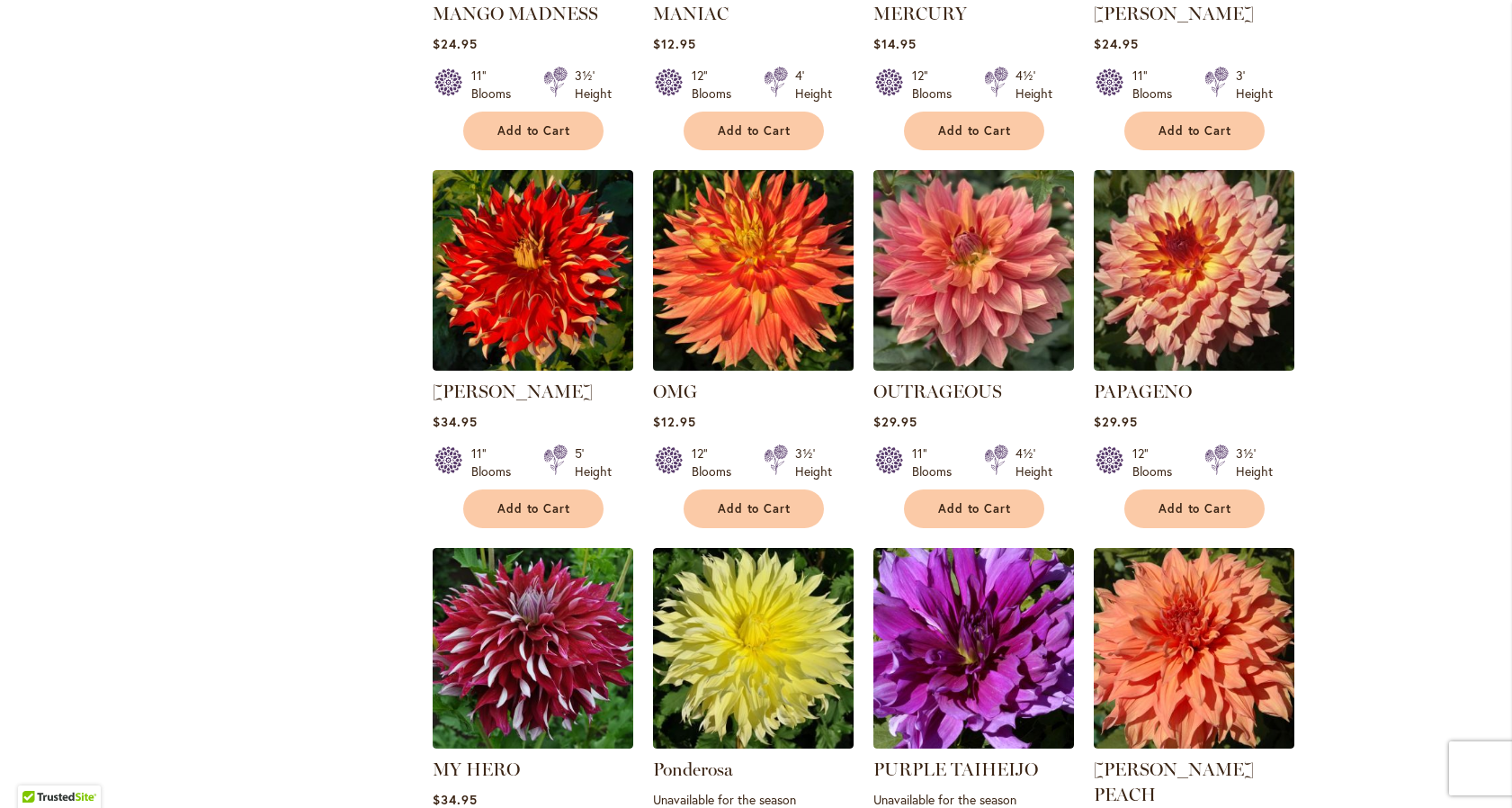 Image resolution: width=1512 pixels, height=808 pixels. I want to click on img: Nick Sr, so click(533, 270).